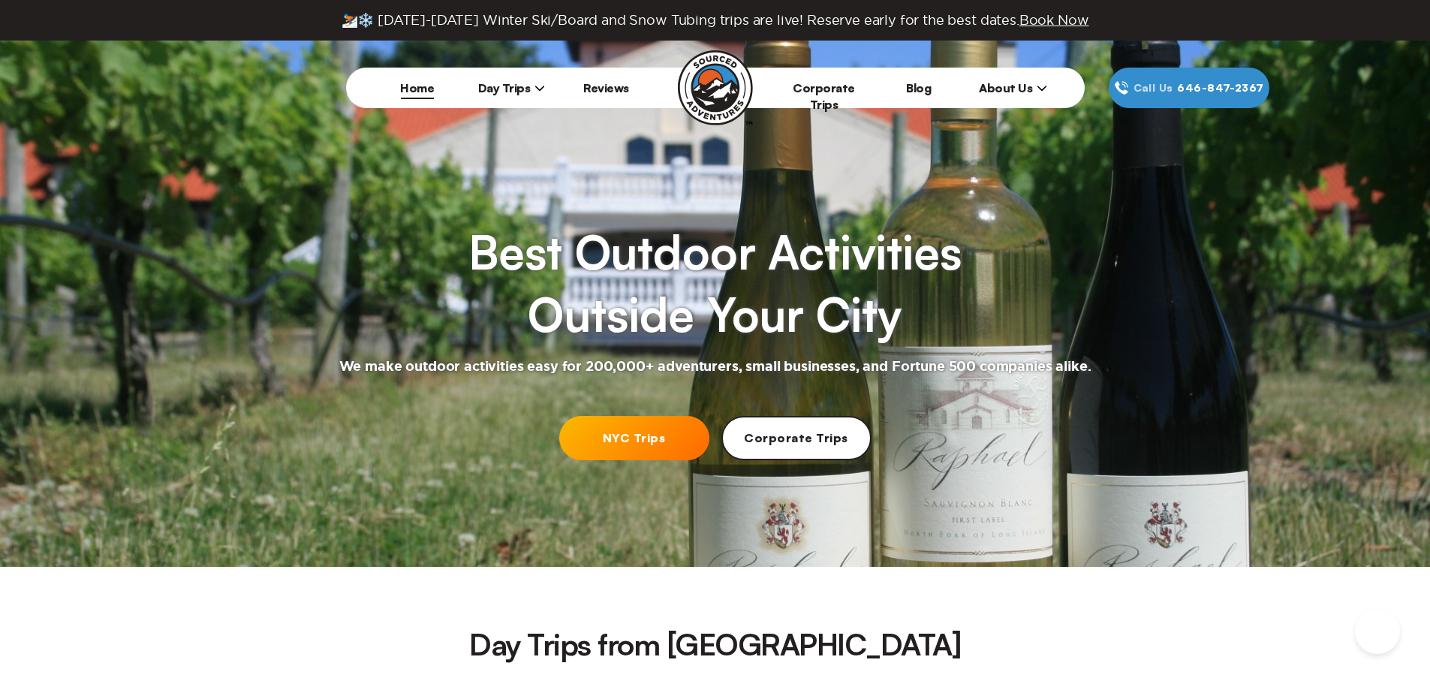 This screenshot has width=1430, height=684. Describe the element at coordinates (1220, 88) in the screenshot. I see `span: 646‍-847‍-2367` at that location.